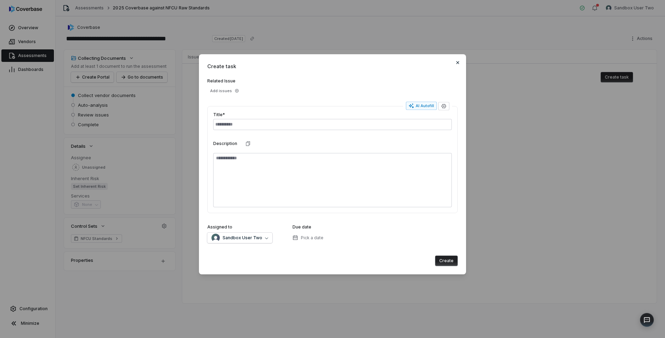  What do you see at coordinates (216, 238) in the screenshot?
I see `img: Sandbox User Two avatar` at bounding box center [216, 238].